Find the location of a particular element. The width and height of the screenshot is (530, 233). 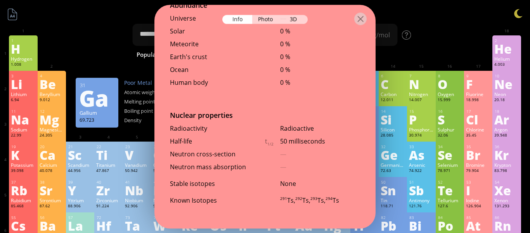

div: Neutron cross-section is located at coordinates (217, 154).